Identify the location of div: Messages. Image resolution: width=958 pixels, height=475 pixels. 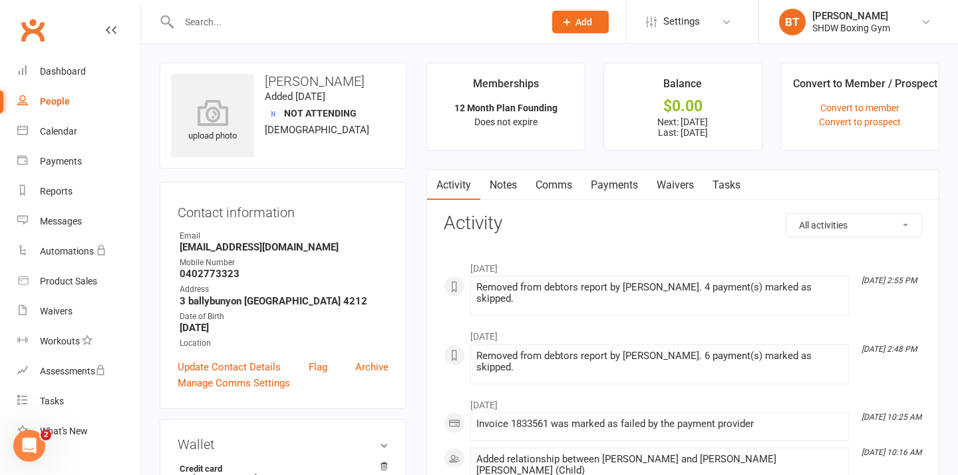
(61, 221).